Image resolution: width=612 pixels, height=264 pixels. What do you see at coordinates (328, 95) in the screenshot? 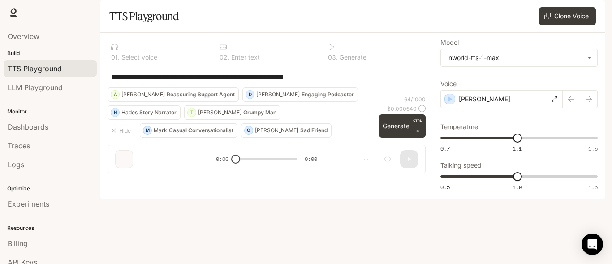
I see `p: Engaging Podcaster` at bounding box center [328, 95].